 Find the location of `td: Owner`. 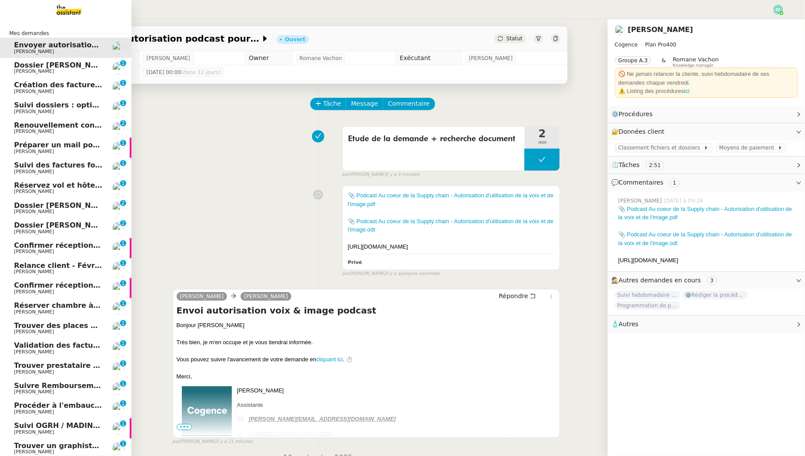

td: Owner is located at coordinates (269, 58).